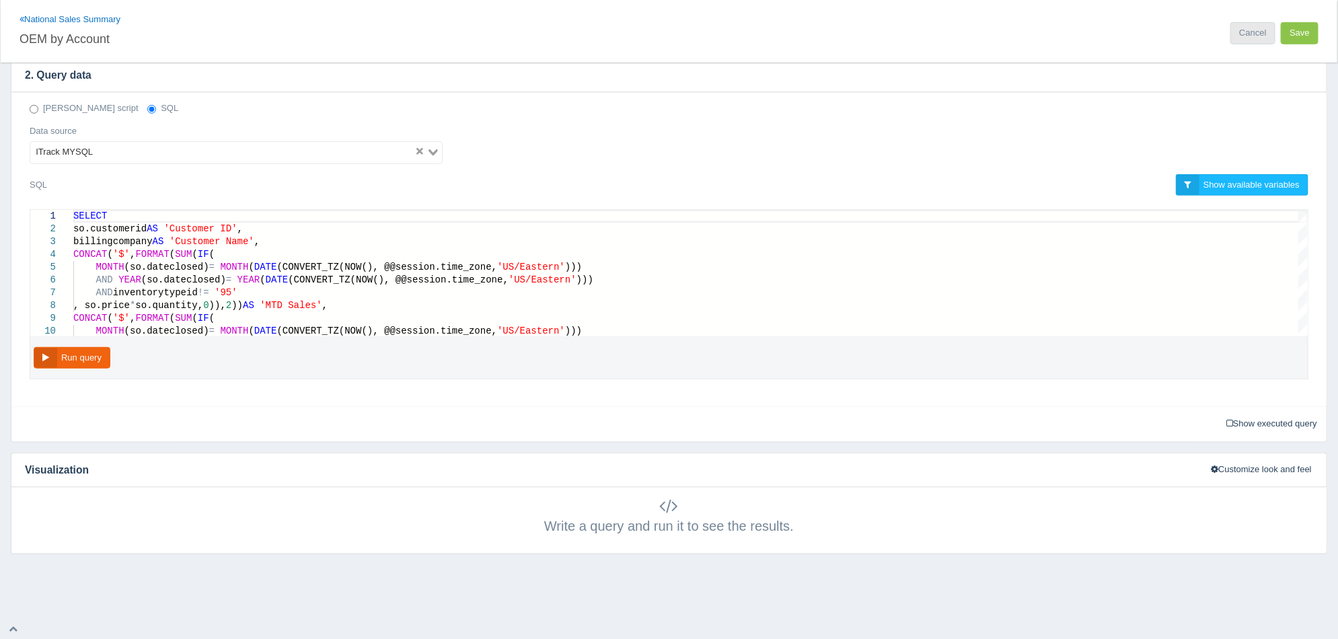 The image size is (1338, 639). I want to click on span: so.customerid, so click(110, 229).